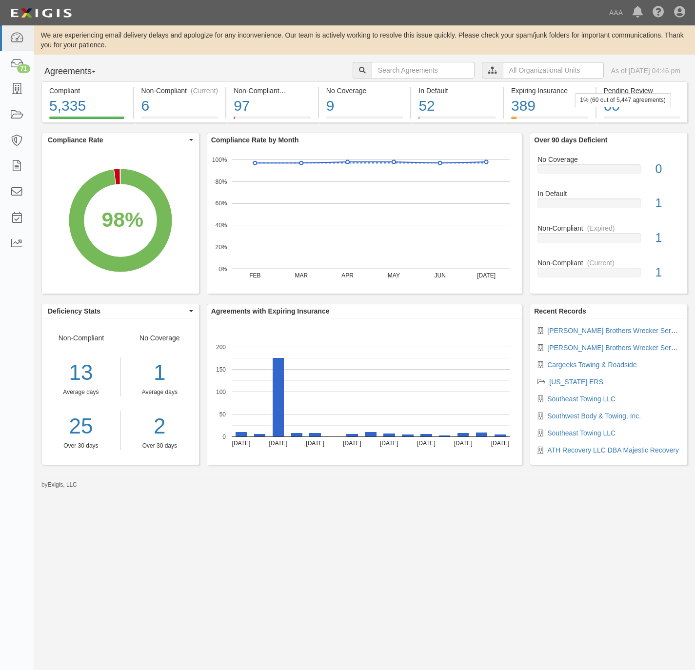  I want to click on text: 200, so click(221, 347).